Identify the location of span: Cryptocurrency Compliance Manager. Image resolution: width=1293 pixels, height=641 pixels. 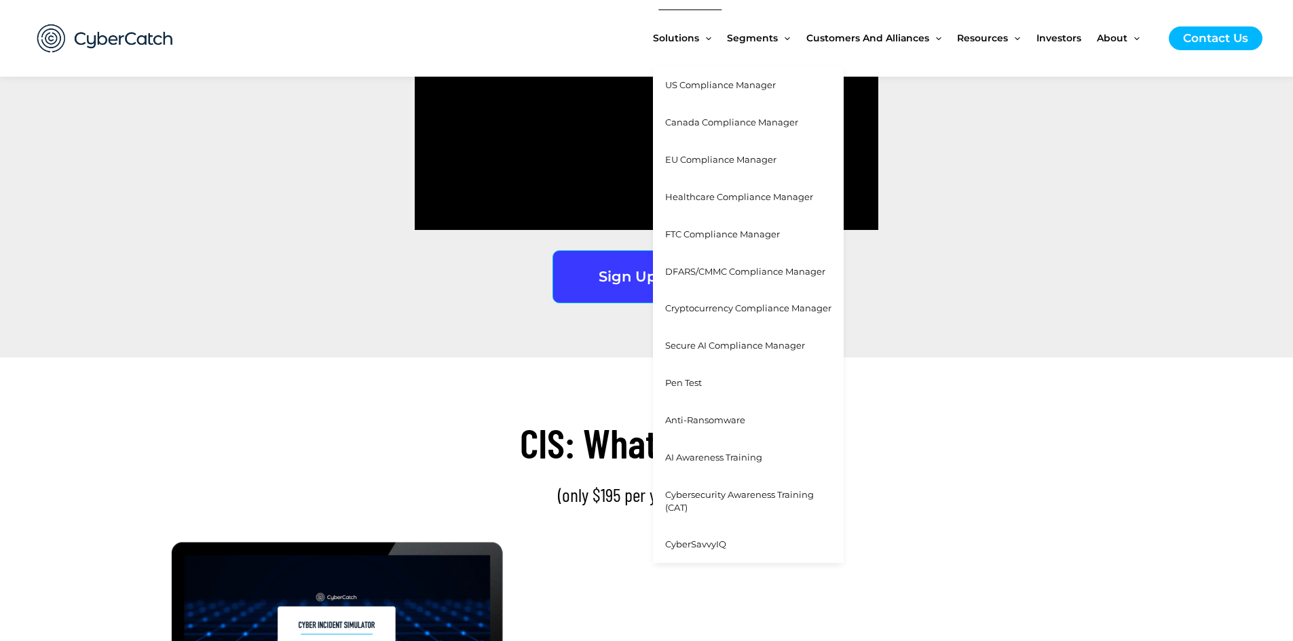
(748, 308).